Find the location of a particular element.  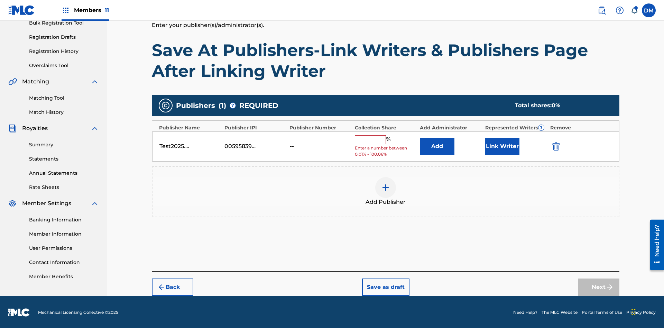

button: Link Writer is located at coordinates (502, 146).